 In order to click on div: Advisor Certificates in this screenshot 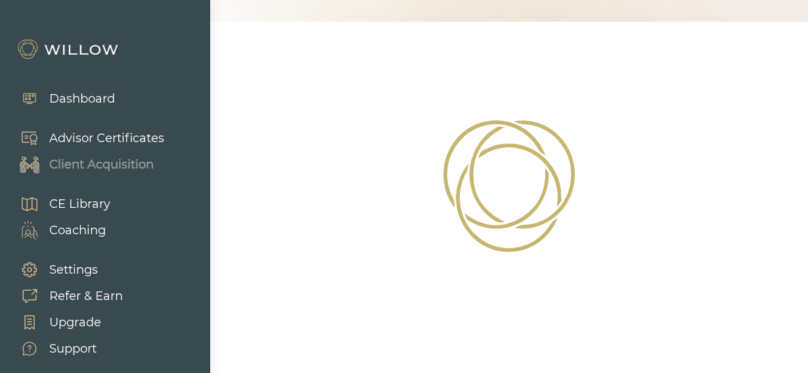, I will do `click(106, 138)`.